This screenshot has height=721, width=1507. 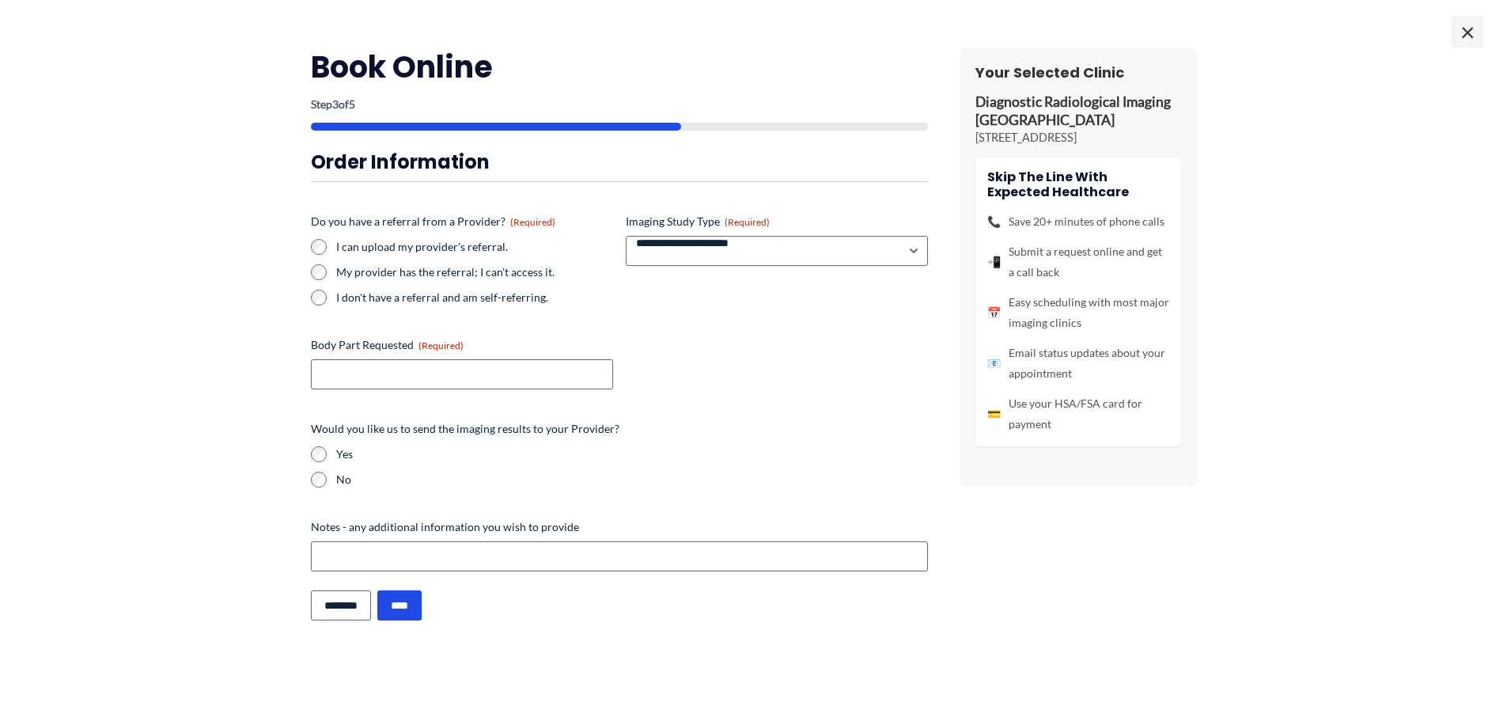 What do you see at coordinates (619, 104) in the screenshot?
I see `p: Step of` at bounding box center [619, 104].